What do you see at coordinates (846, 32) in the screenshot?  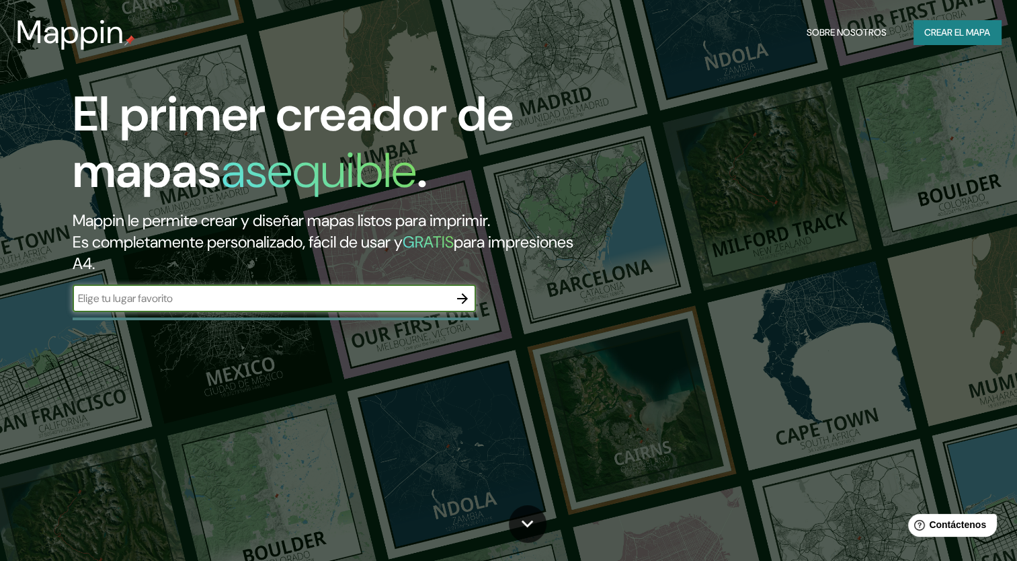 I see `font: Sobre nosotros` at bounding box center [846, 32].